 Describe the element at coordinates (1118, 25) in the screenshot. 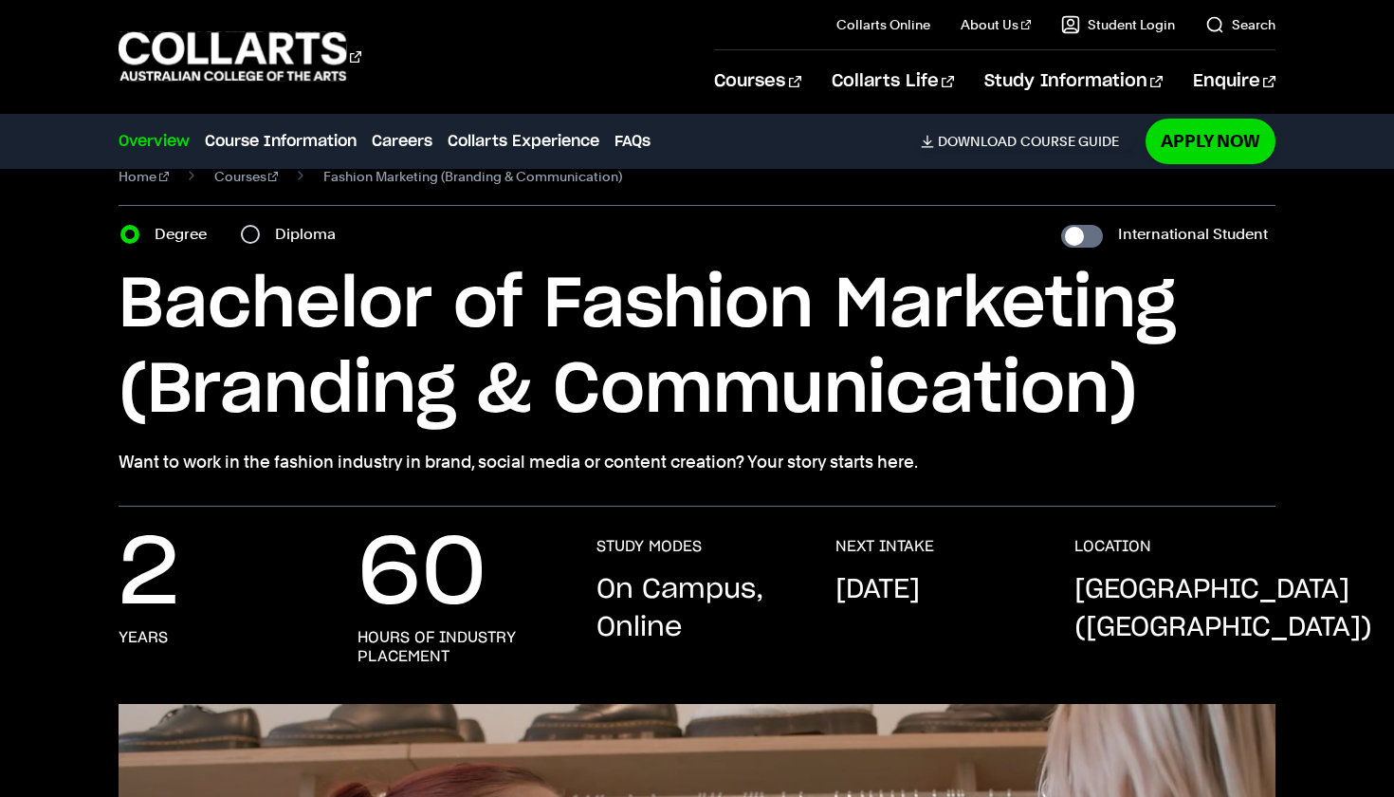

I see `a: Student Login` at that location.